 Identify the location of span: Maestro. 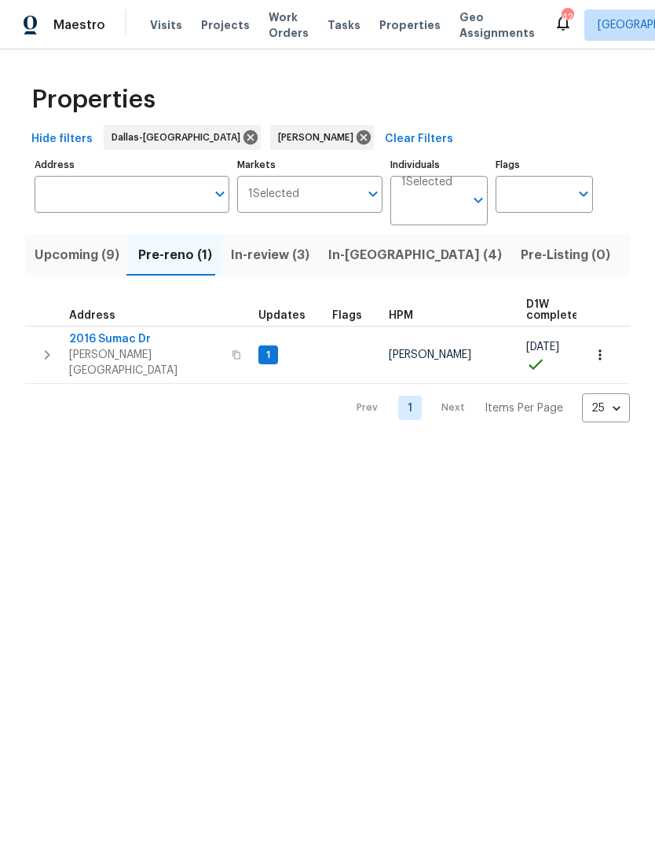
(79, 25).